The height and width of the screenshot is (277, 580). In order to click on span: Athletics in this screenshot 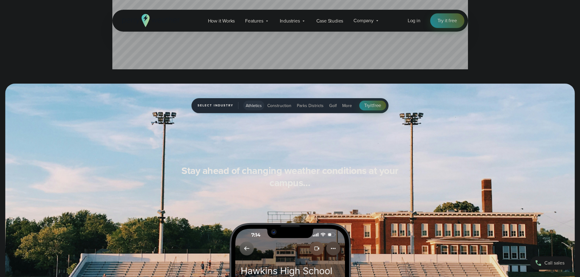, I will do `click(253, 106)`.